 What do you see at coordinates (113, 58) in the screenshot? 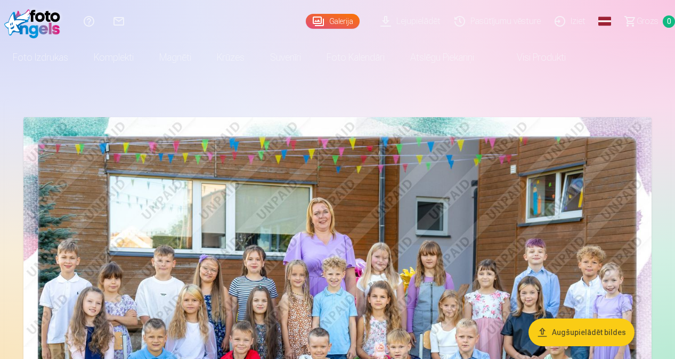
I see `a: Komplekti` at bounding box center [113, 58].